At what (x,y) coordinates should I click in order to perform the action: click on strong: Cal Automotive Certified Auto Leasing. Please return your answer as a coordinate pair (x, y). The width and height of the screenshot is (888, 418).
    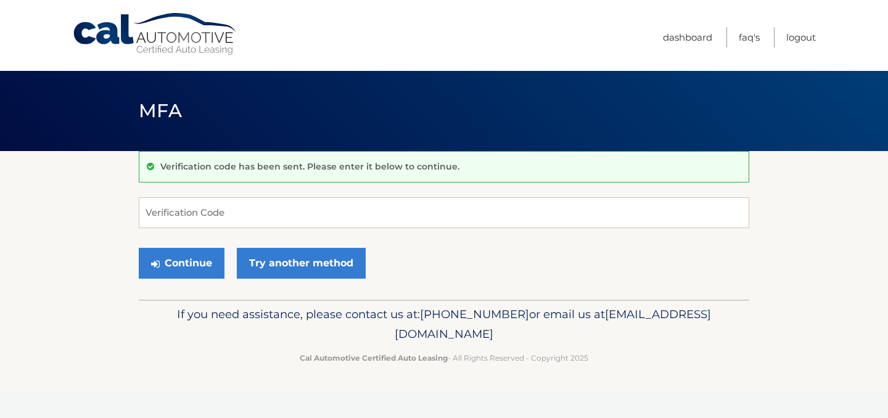
    Looking at the image, I should click on (374, 358).